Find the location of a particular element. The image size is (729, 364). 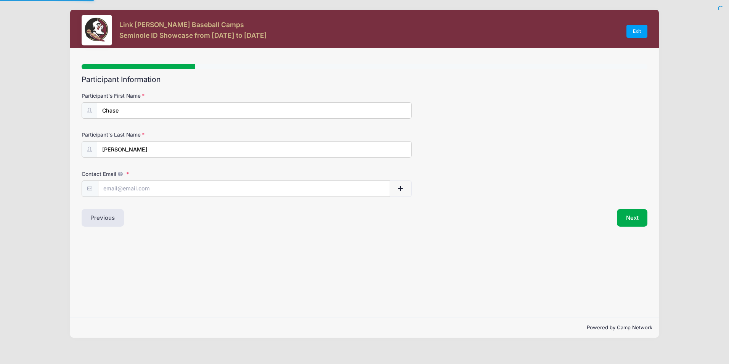

button: Previous is located at coordinates (103, 218).